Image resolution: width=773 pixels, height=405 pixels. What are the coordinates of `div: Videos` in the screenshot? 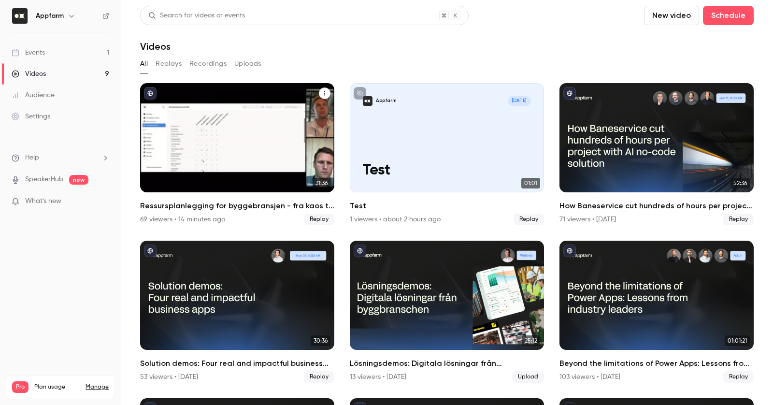 It's located at (29, 74).